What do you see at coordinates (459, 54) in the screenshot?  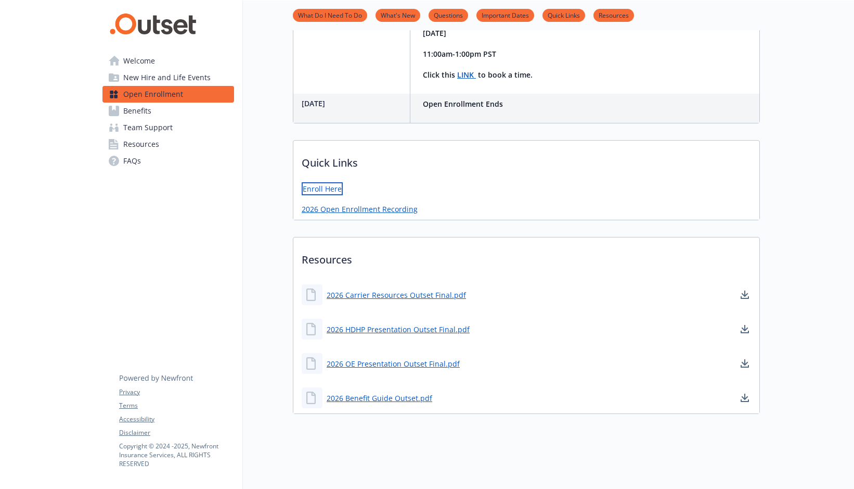 I see `strong: 11:00am-1:00pm PST` at bounding box center [459, 54].